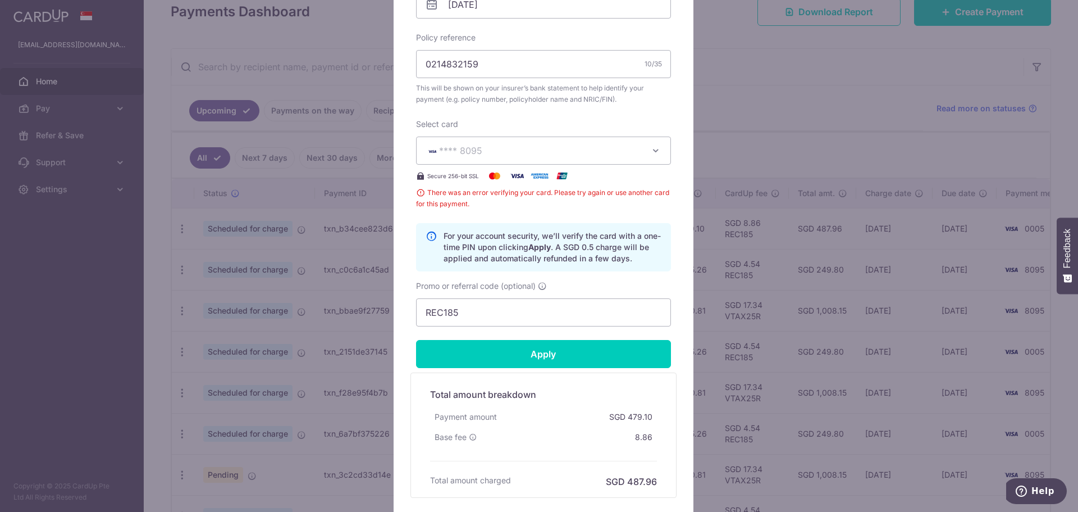 Image resolution: width=1078 pixels, height=512 pixels. Describe the element at coordinates (540, 176) in the screenshot. I see `img: American Express` at that location.